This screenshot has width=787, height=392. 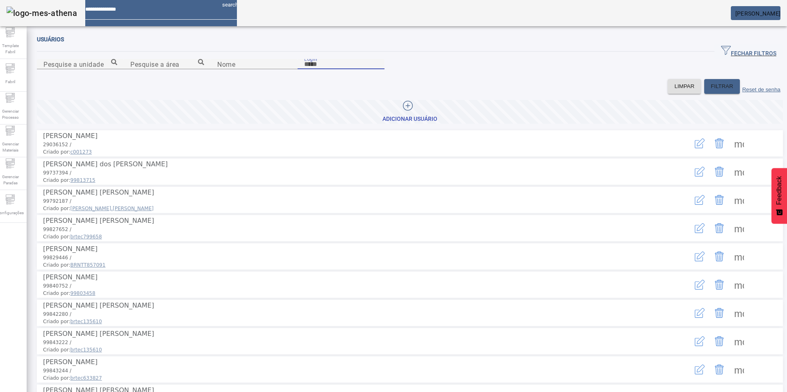 I want to click on span: 99843222 /, so click(x=57, y=343).